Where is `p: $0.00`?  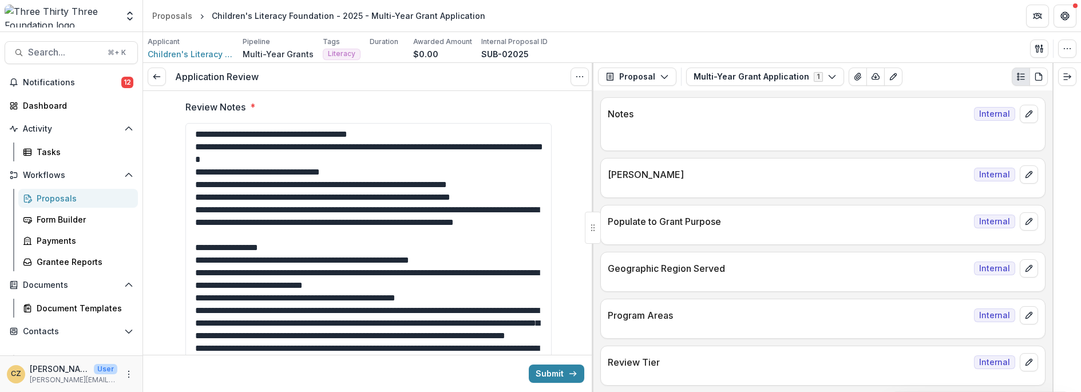
p: $0.00 is located at coordinates (426, 54).